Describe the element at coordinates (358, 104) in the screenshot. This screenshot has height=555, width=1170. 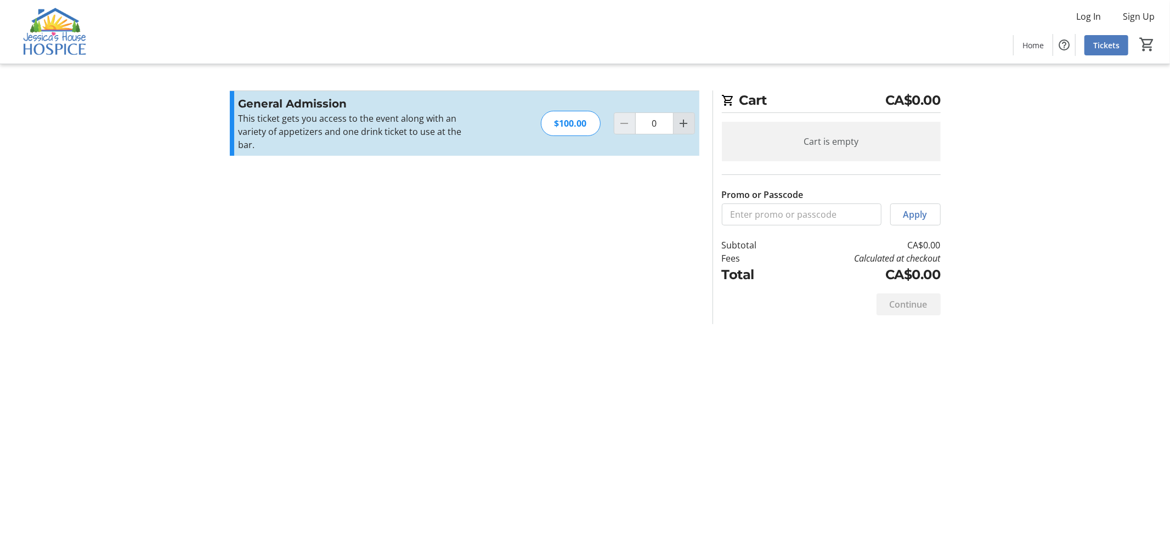
I see `h3: General Admission` at that location.